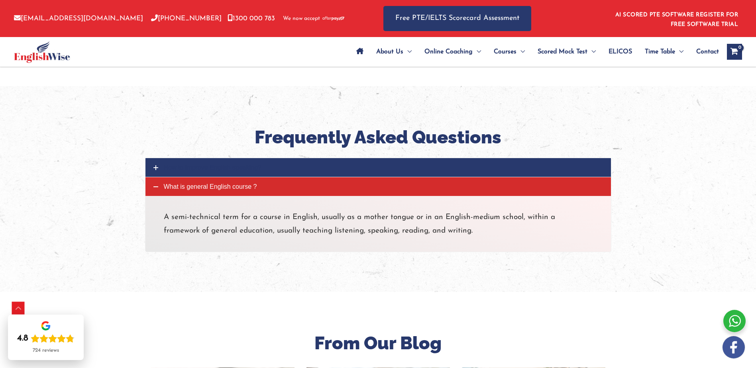  Describe the element at coordinates (707, 52) in the screenshot. I see `span: Contact` at that location.